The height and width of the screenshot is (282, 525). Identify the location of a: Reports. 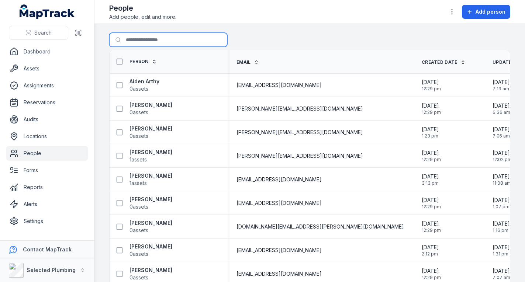
(47, 187).